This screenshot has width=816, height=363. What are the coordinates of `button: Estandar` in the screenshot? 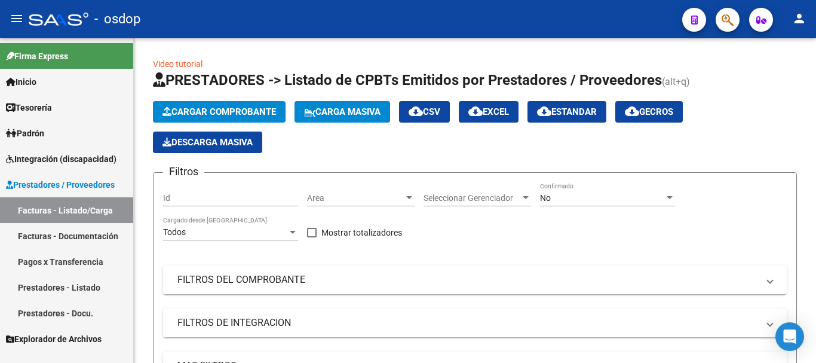 It's located at (567, 112).